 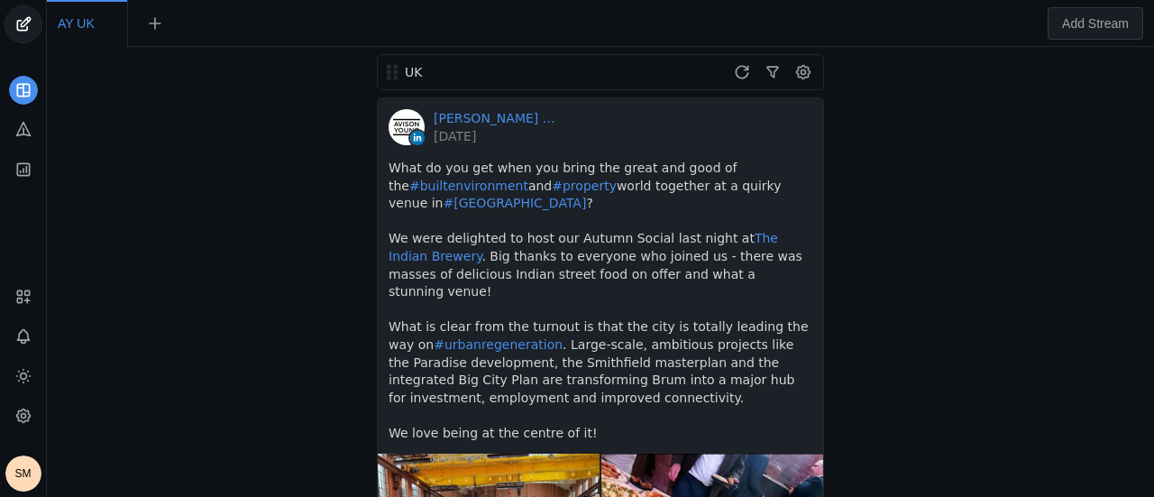 I want to click on pre: What do you get when you bring the great and good of the and world together at a quirky venue in ..., so click(x=601, y=301).